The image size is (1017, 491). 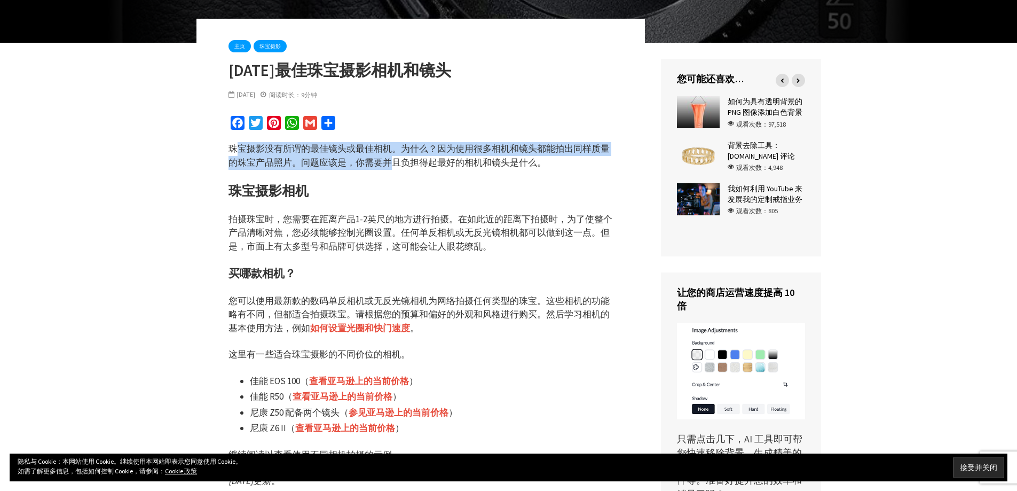 What do you see at coordinates (271, 396) in the screenshot?
I see `font: 佳能 R50（` at bounding box center [271, 396].